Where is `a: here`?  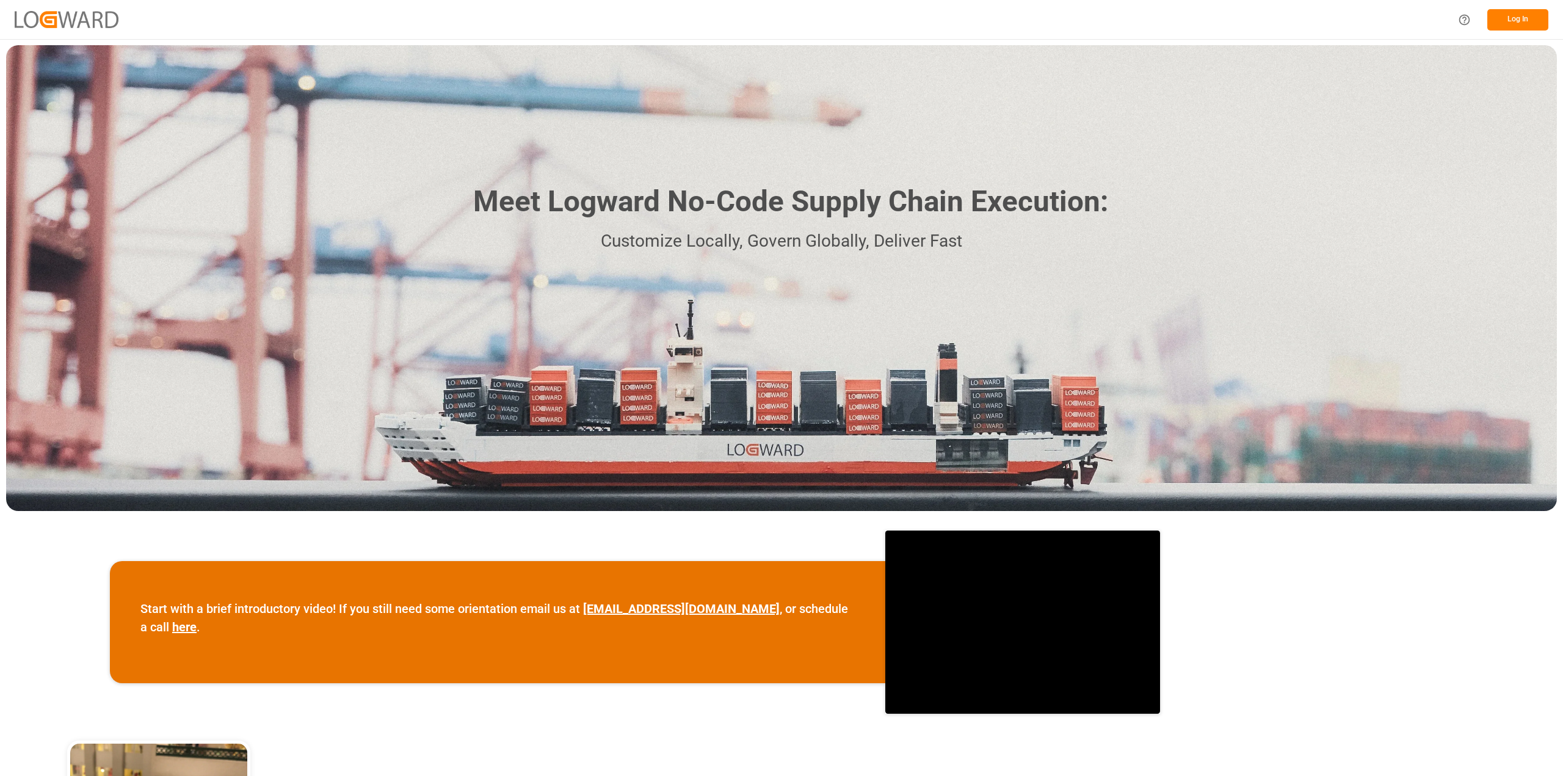
a: here is located at coordinates (184, 627).